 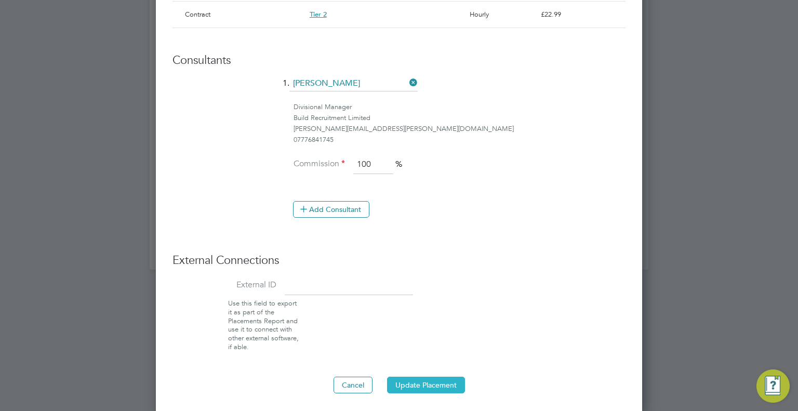 I want to click on h3: External Connections, so click(x=399, y=260).